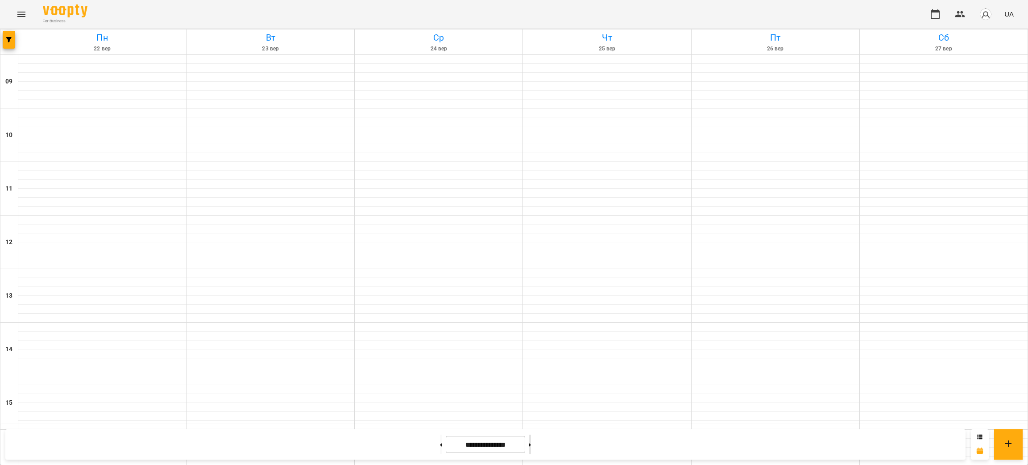 The width and height of the screenshot is (1028, 465). What do you see at coordinates (9, 189) in the screenshot?
I see `h6: 11` at bounding box center [9, 189].